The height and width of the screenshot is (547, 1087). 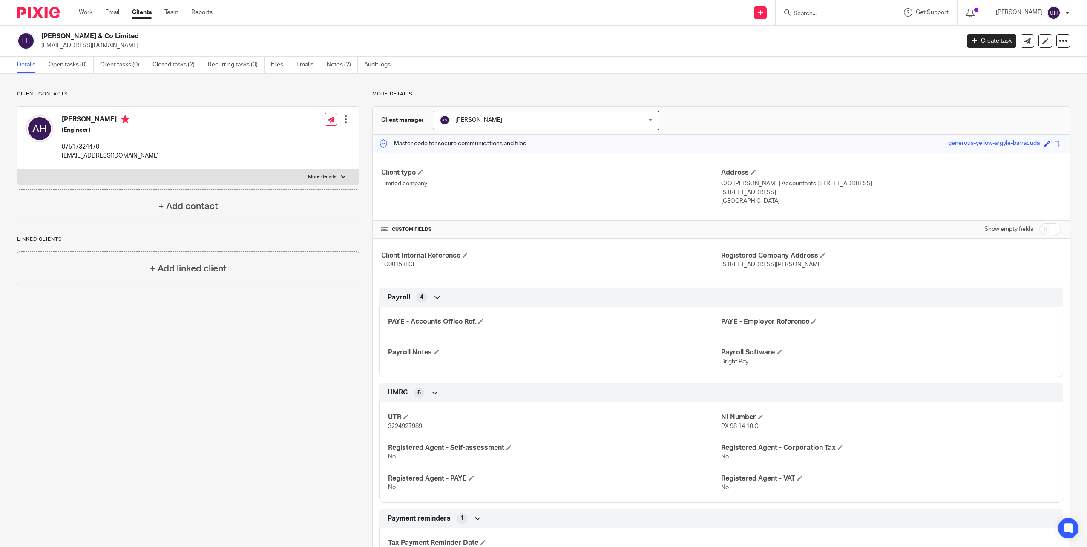 I want to click on a: Work, so click(x=86, y=12).